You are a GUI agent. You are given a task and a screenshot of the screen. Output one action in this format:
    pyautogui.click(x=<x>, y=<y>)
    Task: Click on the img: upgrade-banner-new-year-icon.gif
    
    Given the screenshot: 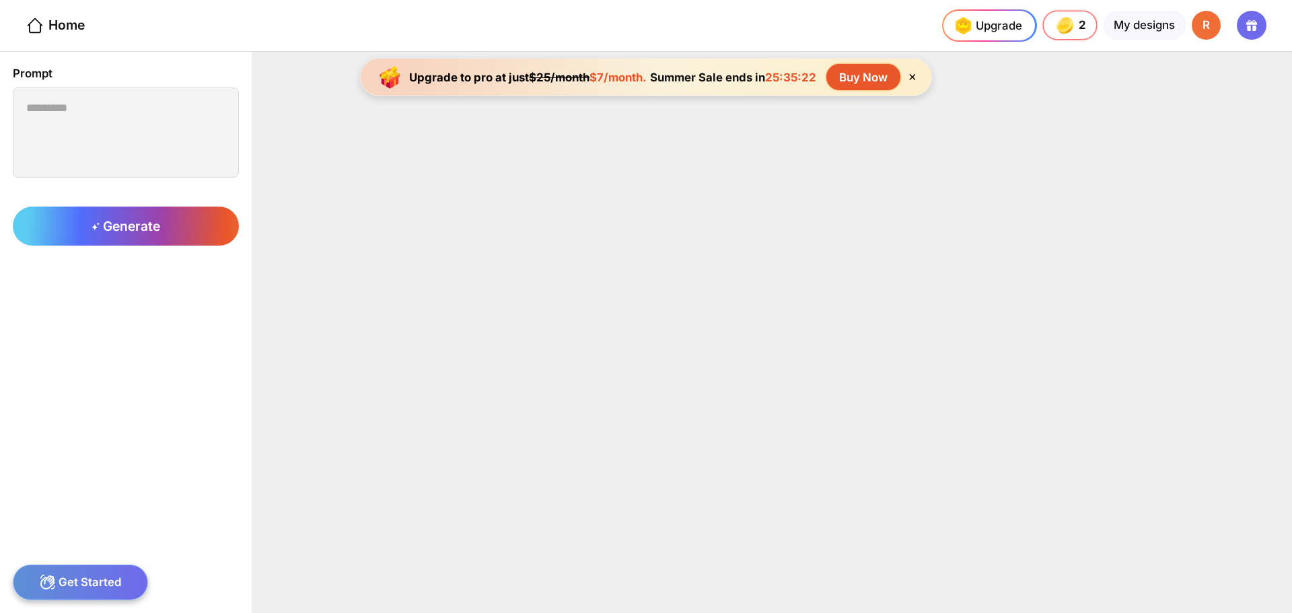 What is the action you would take?
    pyautogui.click(x=390, y=77)
    